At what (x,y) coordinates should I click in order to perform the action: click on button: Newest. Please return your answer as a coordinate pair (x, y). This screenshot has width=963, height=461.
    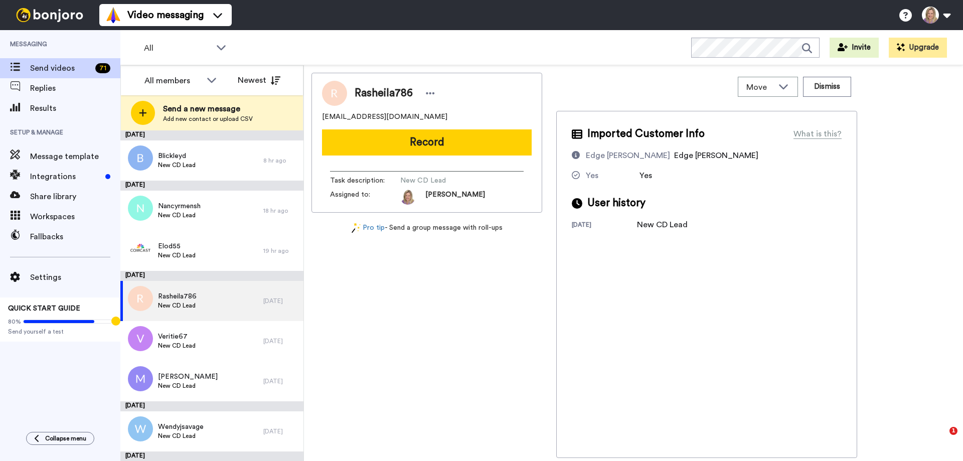
    Looking at the image, I should click on (259, 80).